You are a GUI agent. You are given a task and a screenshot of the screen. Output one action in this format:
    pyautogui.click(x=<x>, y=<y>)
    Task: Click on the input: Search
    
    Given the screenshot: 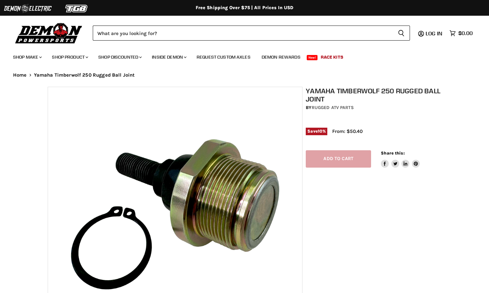 What is the action you would take?
    pyautogui.click(x=243, y=33)
    